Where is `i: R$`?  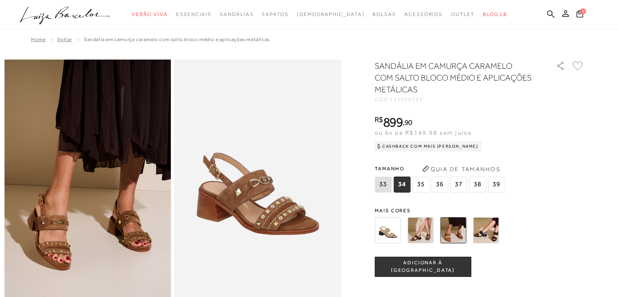 i: R$ is located at coordinates (379, 119).